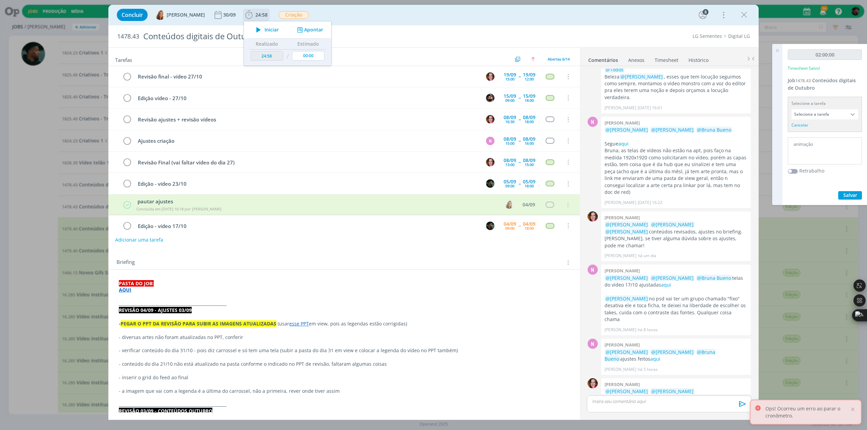  I want to click on div: Edição - vídeo 23/10, so click(307, 184).